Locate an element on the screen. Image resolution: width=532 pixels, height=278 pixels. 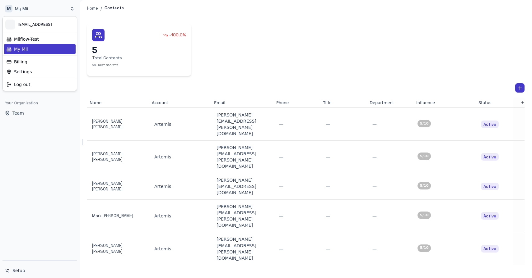
div: Phone is located at coordinates (297, 103).